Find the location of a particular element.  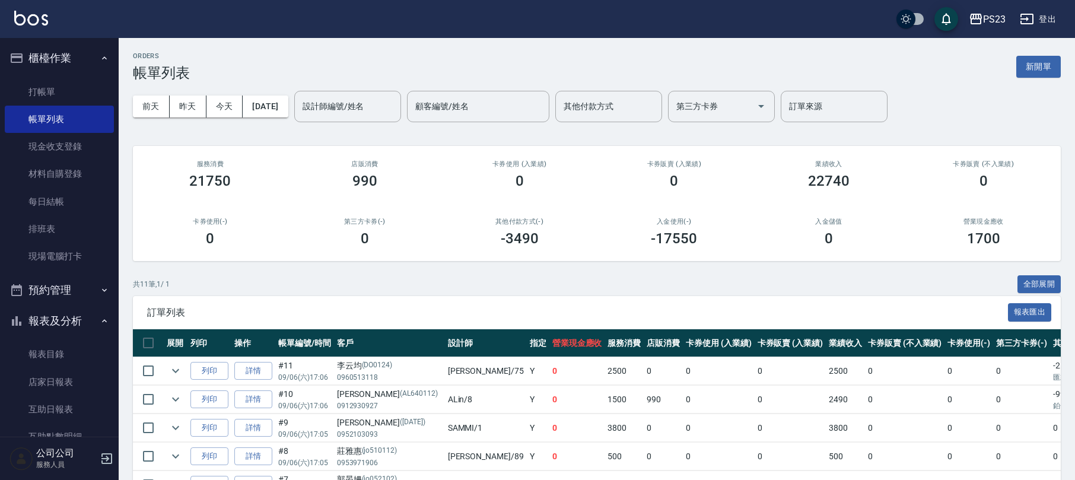

a: 互助點數明細 is located at coordinates (59, 437).